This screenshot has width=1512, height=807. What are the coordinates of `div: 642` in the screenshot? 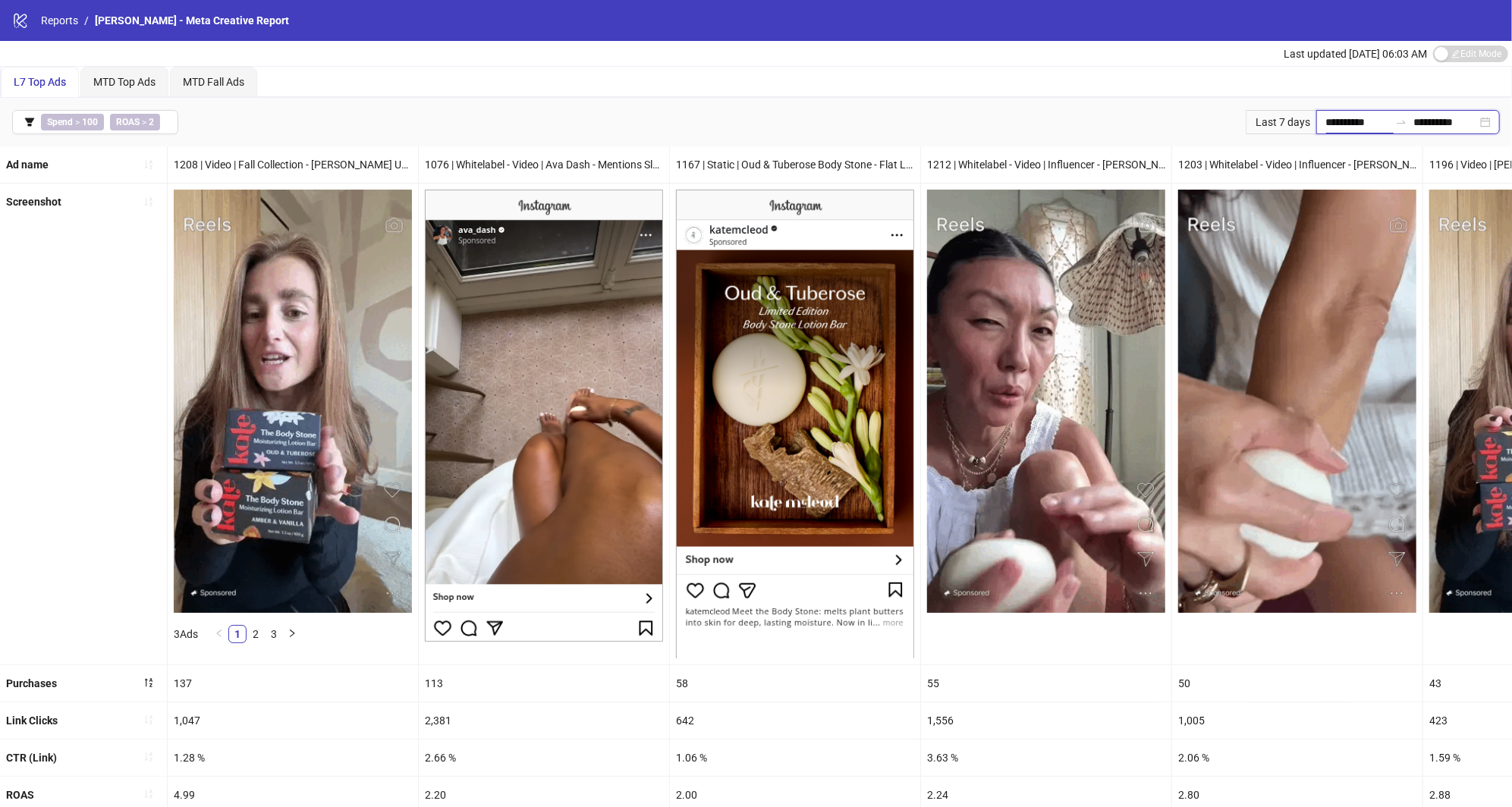 It's located at (795, 721).